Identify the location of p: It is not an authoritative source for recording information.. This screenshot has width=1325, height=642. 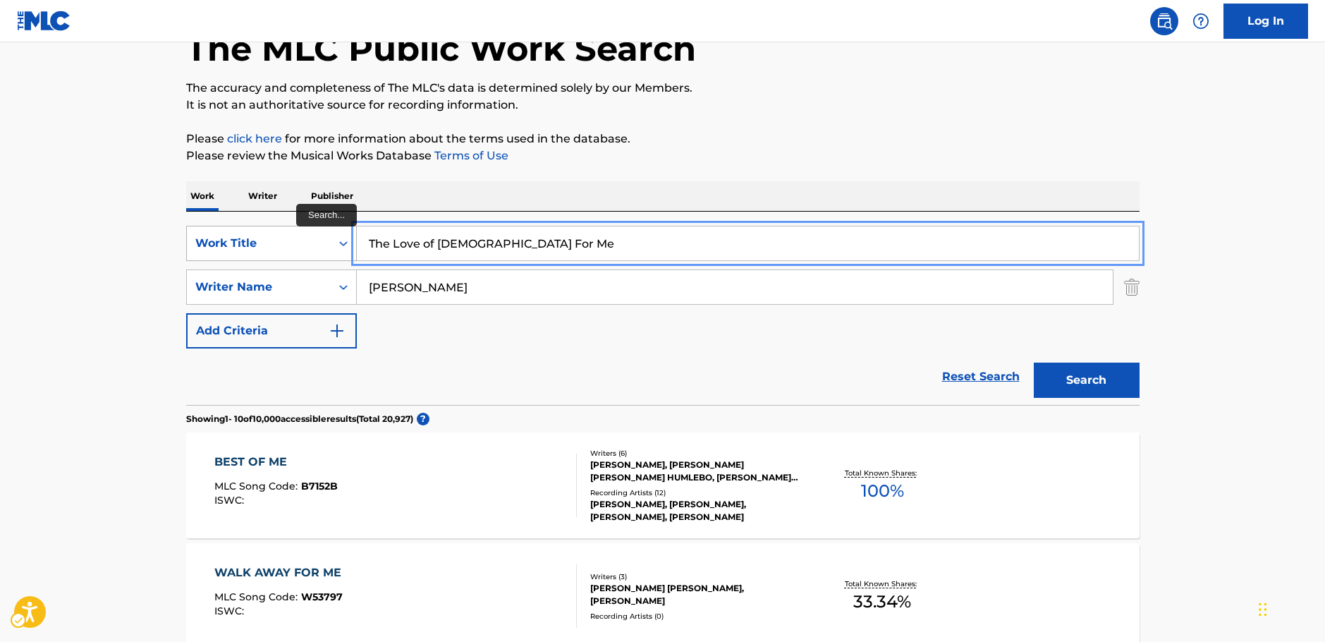
(663, 105).